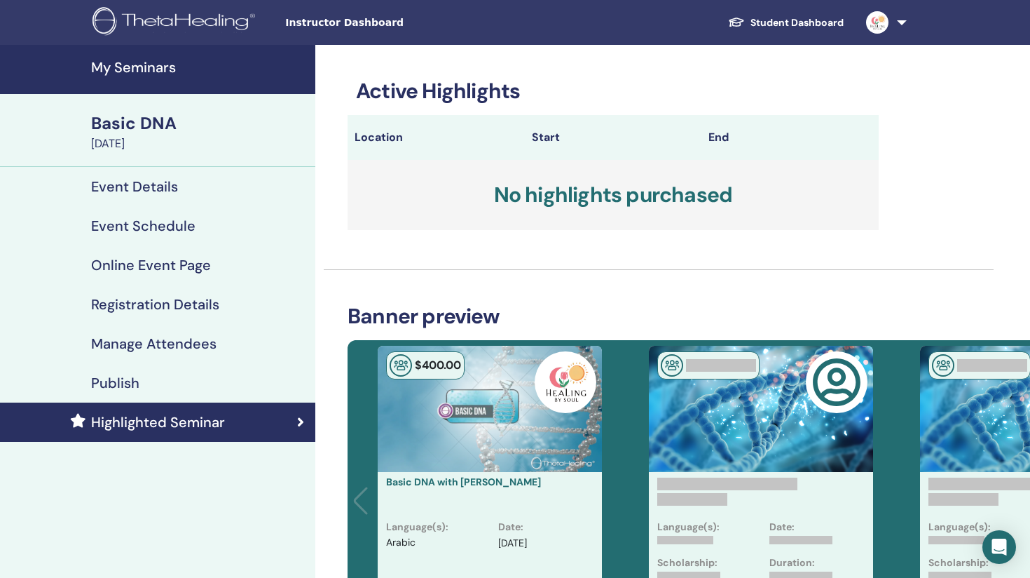 Image resolution: width=1030 pixels, height=578 pixels. Describe the element at coordinates (790, 137) in the screenshot. I see `th: End` at that location.